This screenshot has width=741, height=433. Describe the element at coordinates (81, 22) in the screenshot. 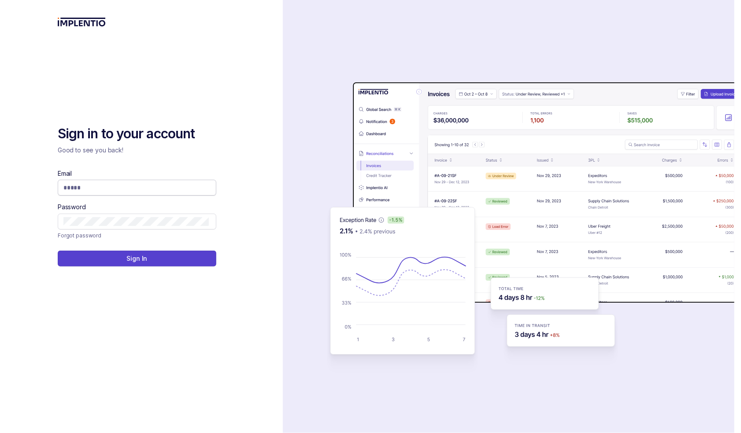

I see `img: logo` at that location.